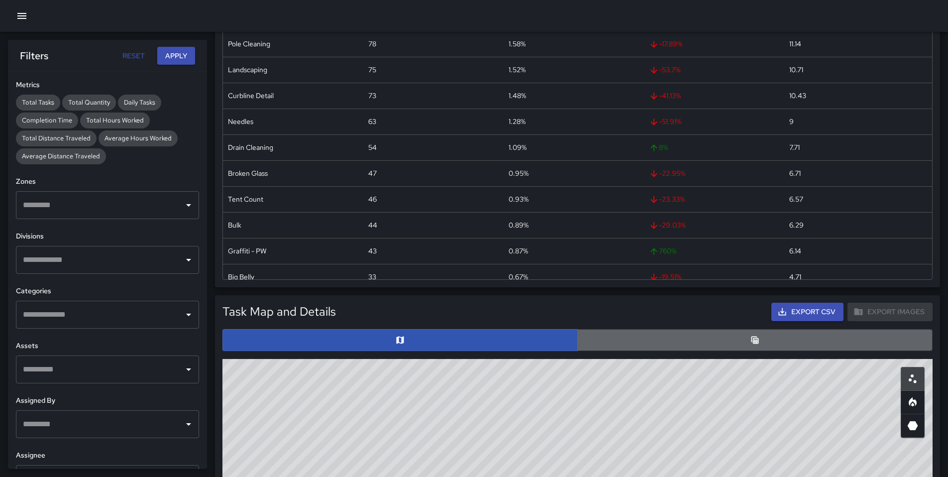 This screenshot has width=948, height=477. Describe the element at coordinates (293, 70) in the screenshot. I see `div: Landscaping` at that location.